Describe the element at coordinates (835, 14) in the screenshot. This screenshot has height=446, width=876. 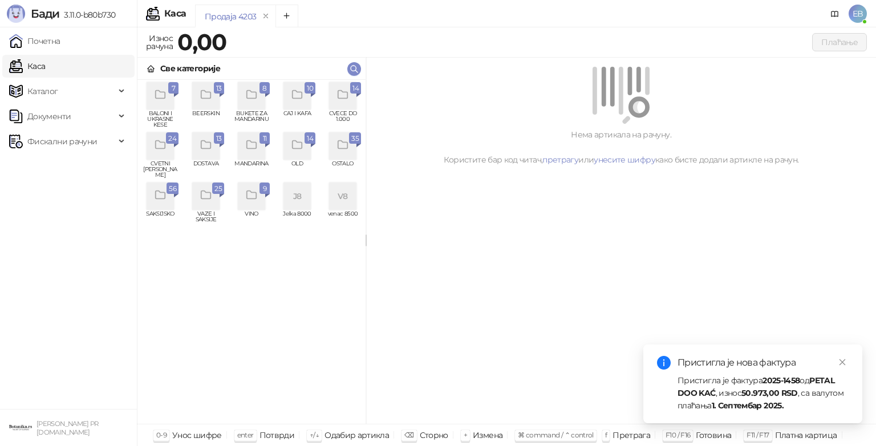
I see `a: Документација` at that location.